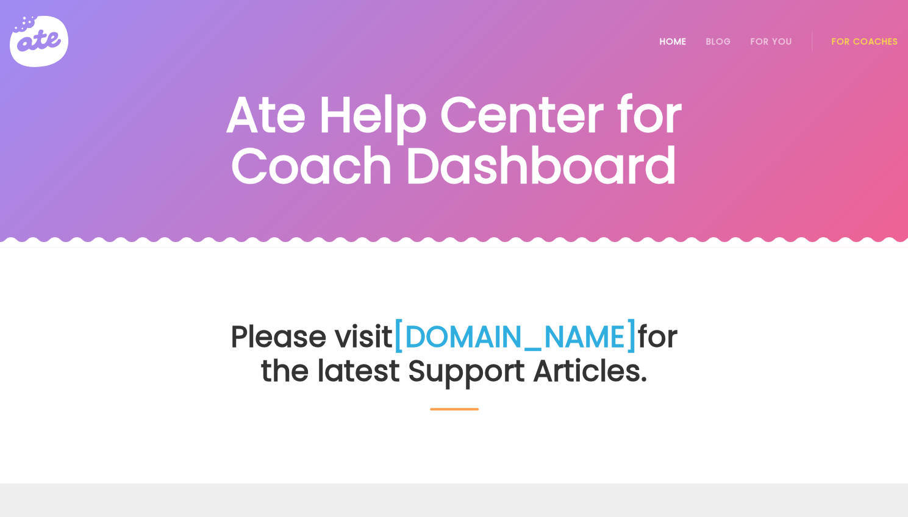 The image size is (908, 517). I want to click on a: Home, so click(673, 41).